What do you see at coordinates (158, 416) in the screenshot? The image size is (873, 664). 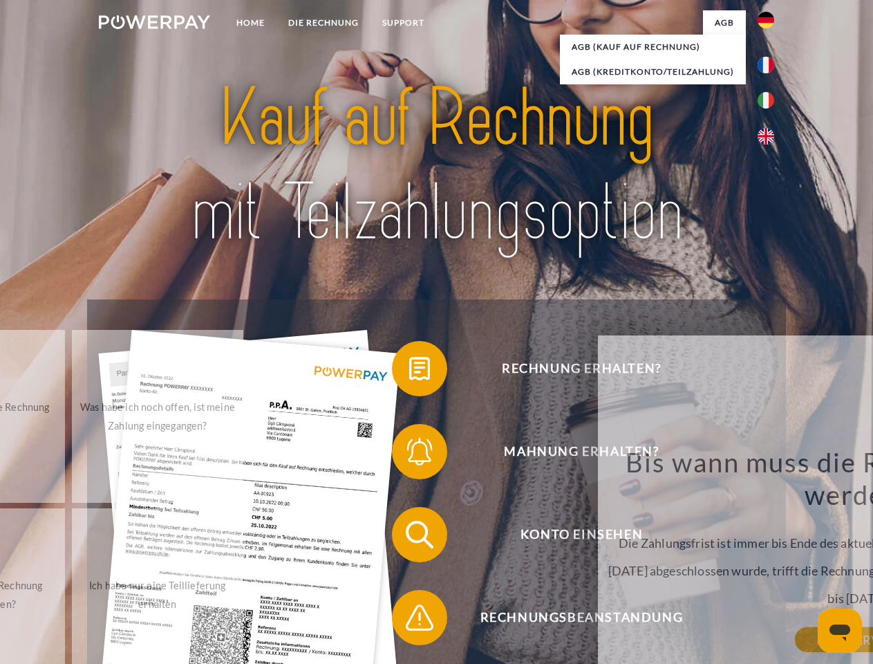 I see `a: Was habe ich noch offen, ist meine Zahlung eingegangen?` at bounding box center [158, 416].